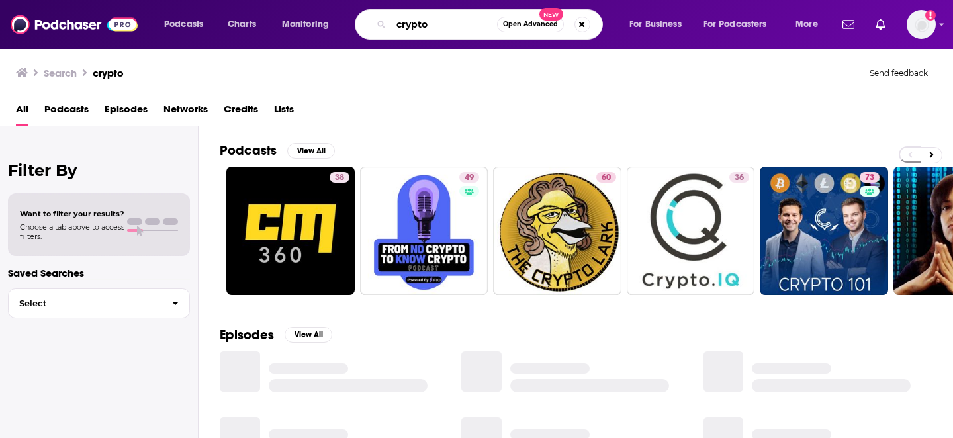  Describe the element at coordinates (276, 335) in the screenshot. I see `a: EpisodesView All` at that location.